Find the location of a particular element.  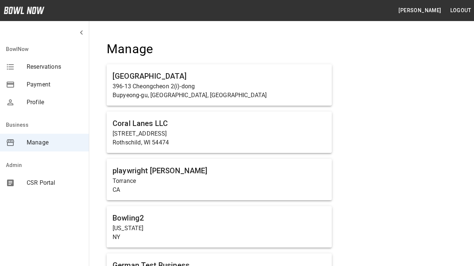

p: 396-13 Cheongcheon 2(i)-dong is located at coordinates (219, 87).